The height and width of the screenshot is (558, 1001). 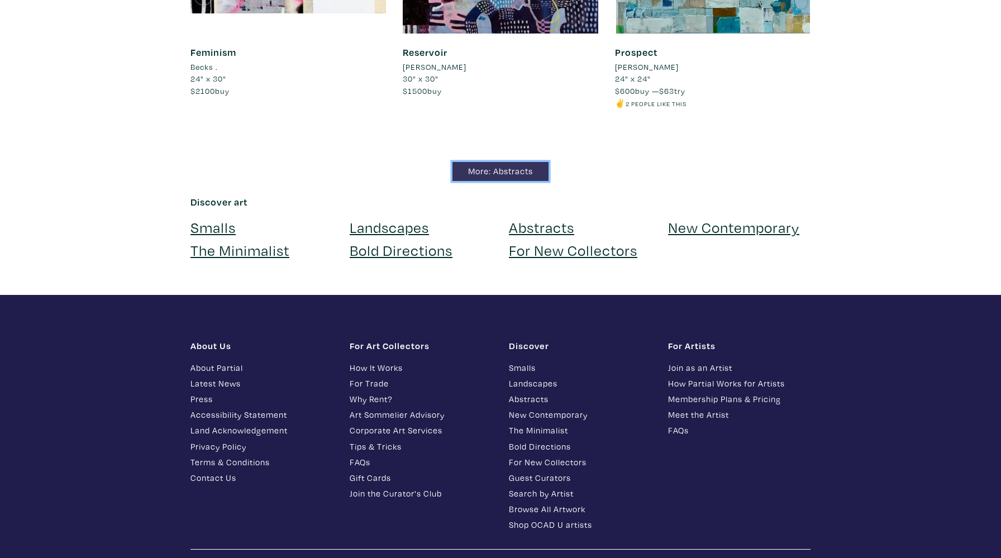 I want to click on a: Meet the Artist, so click(x=739, y=415).